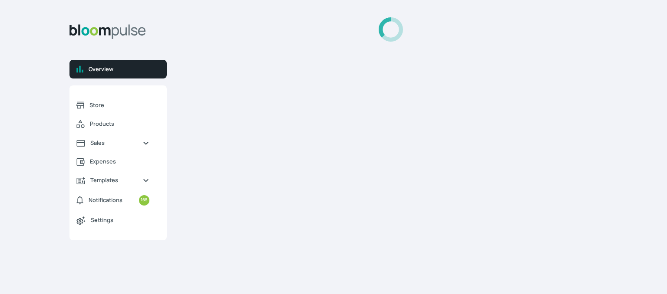 The width and height of the screenshot is (667, 294). What do you see at coordinates (118, 151) in the screenshot?
I see `aside: Sidebar` at bounding box center [118, 151].